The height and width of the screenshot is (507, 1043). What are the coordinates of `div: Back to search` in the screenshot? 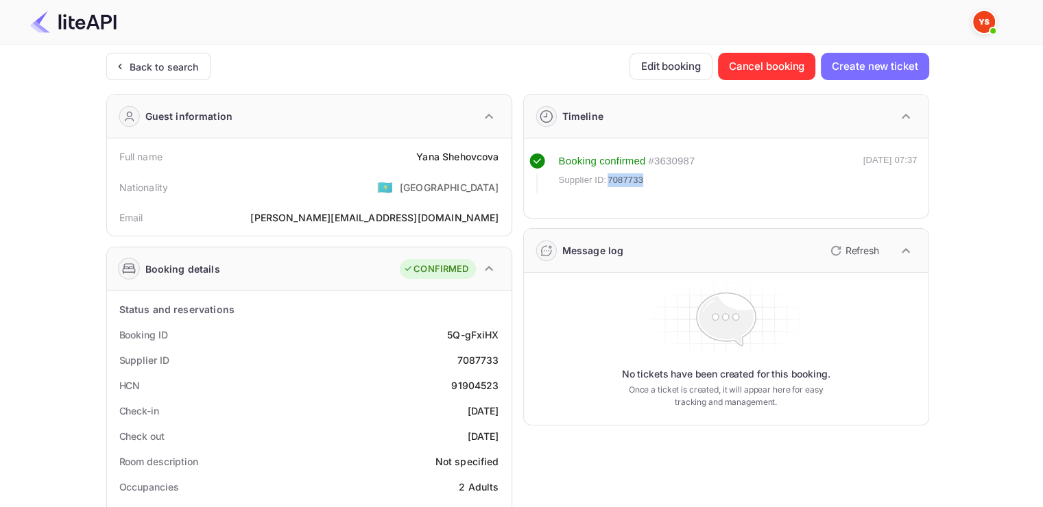 It's located at (164, 66).